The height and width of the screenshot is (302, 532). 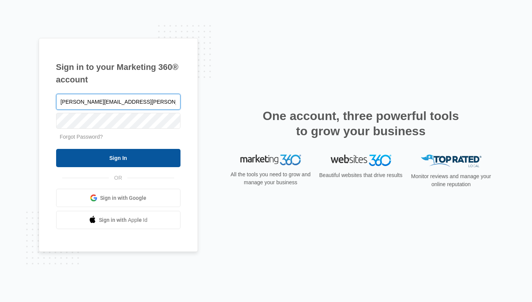 What do you see at coordinates (123, 198) in the screenshot?
I see `span: Sign in with Google` at bounding box center [123, 198].